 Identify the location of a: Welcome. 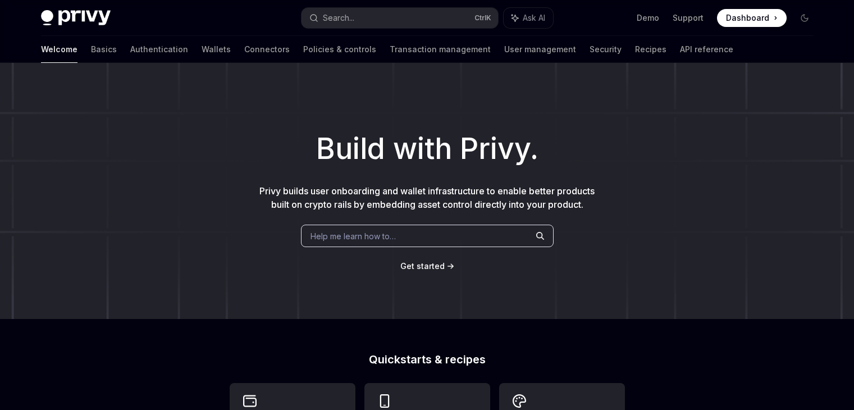
(59, 49).